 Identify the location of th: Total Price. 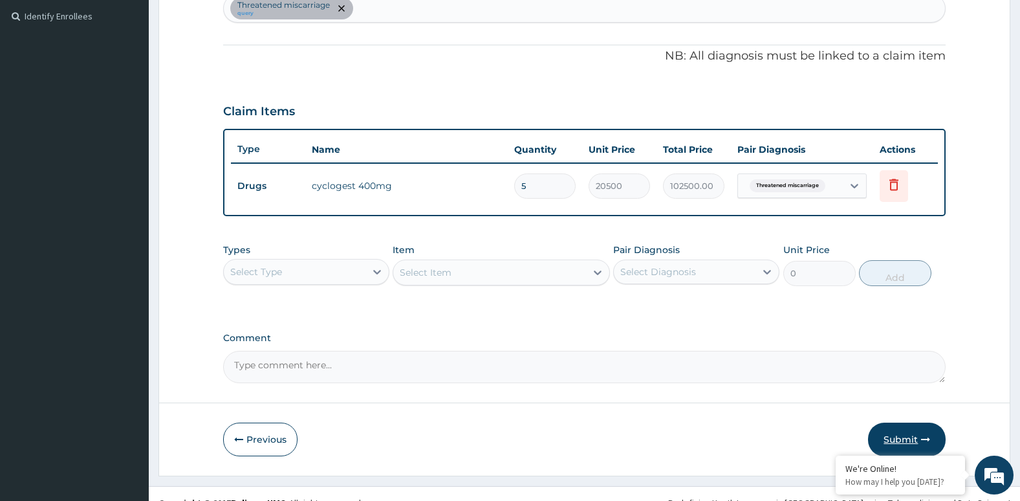
(694, 149).